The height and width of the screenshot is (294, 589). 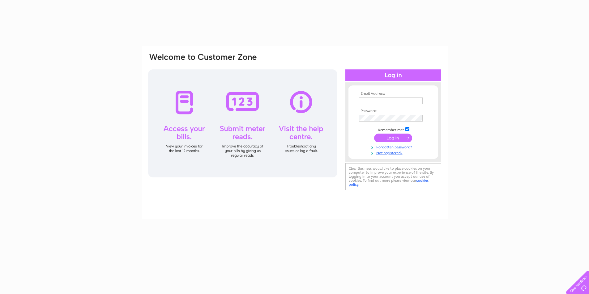 I want to click on div: Clear Business would like to place cookies on your computer to improve your experience of the sit..., so click(x=393, y=177).